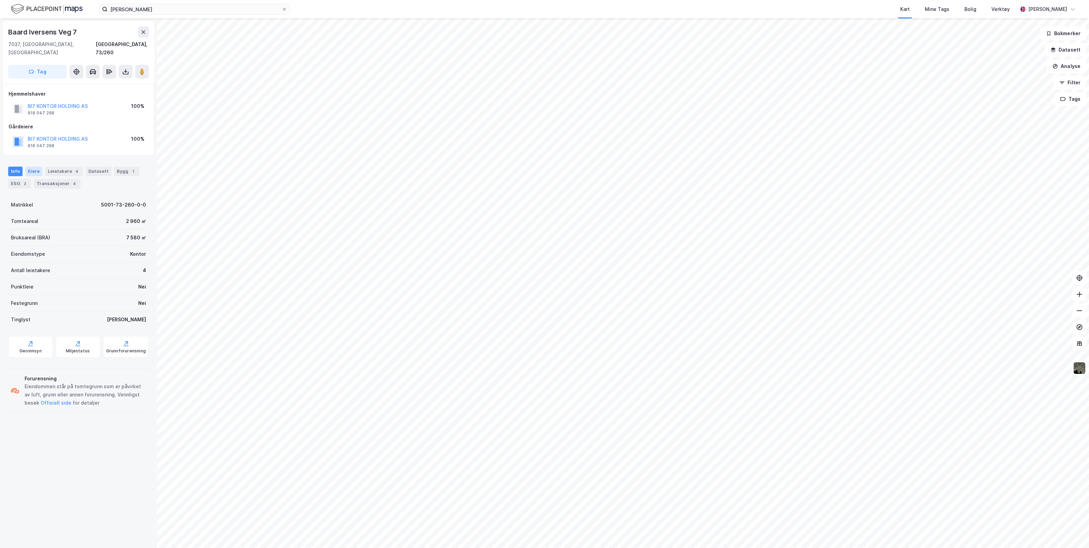 This screenshot has width=1089, height=548. I want to click on div: Antall leietakere, so click(30, 270).